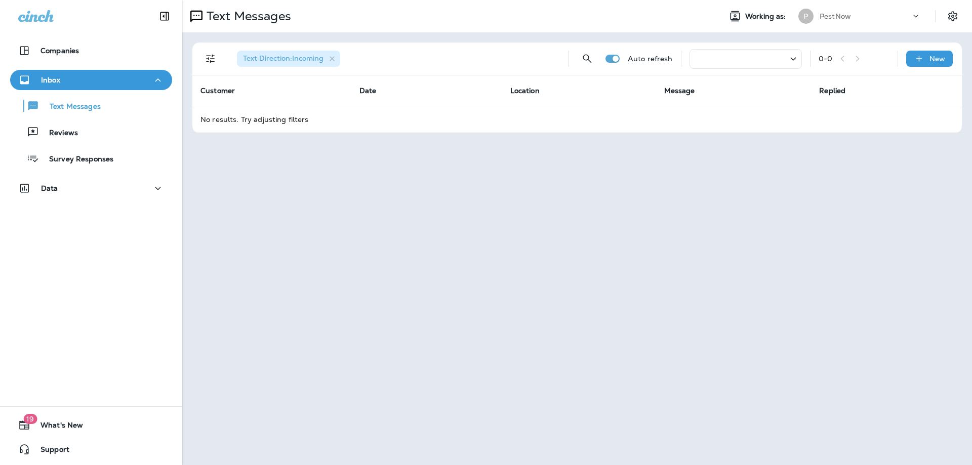 Image resolution: width=972 pixels, height=465 pixels. Describe the element at coordinates (91, 106) in the screenshot. I see `button: Text Messages` at that location.